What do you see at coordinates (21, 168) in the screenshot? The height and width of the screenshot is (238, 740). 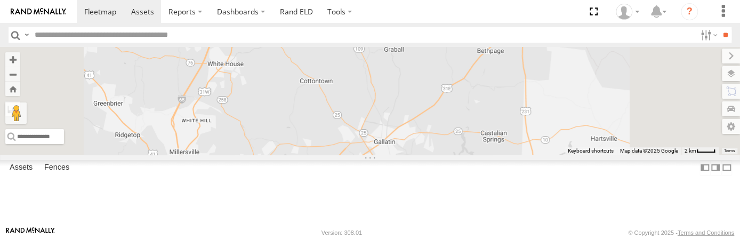 I see `label: Assets` at bounding box center [21, 168].